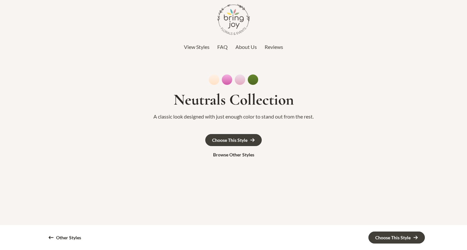 The image size is (467, 250). I want to click on a: About Us, so click(246, 47).